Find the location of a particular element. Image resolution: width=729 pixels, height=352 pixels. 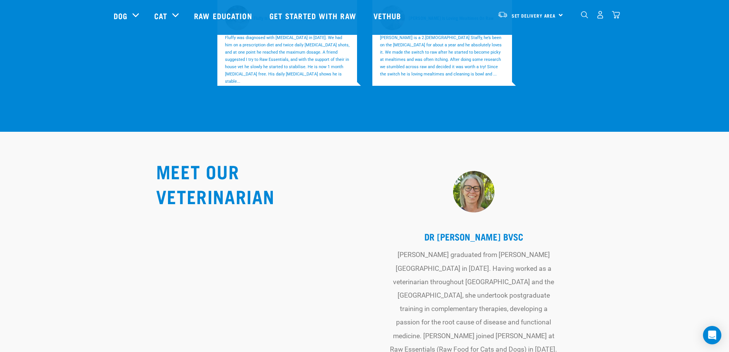

a: Dog is located at coordinates (121, 16).